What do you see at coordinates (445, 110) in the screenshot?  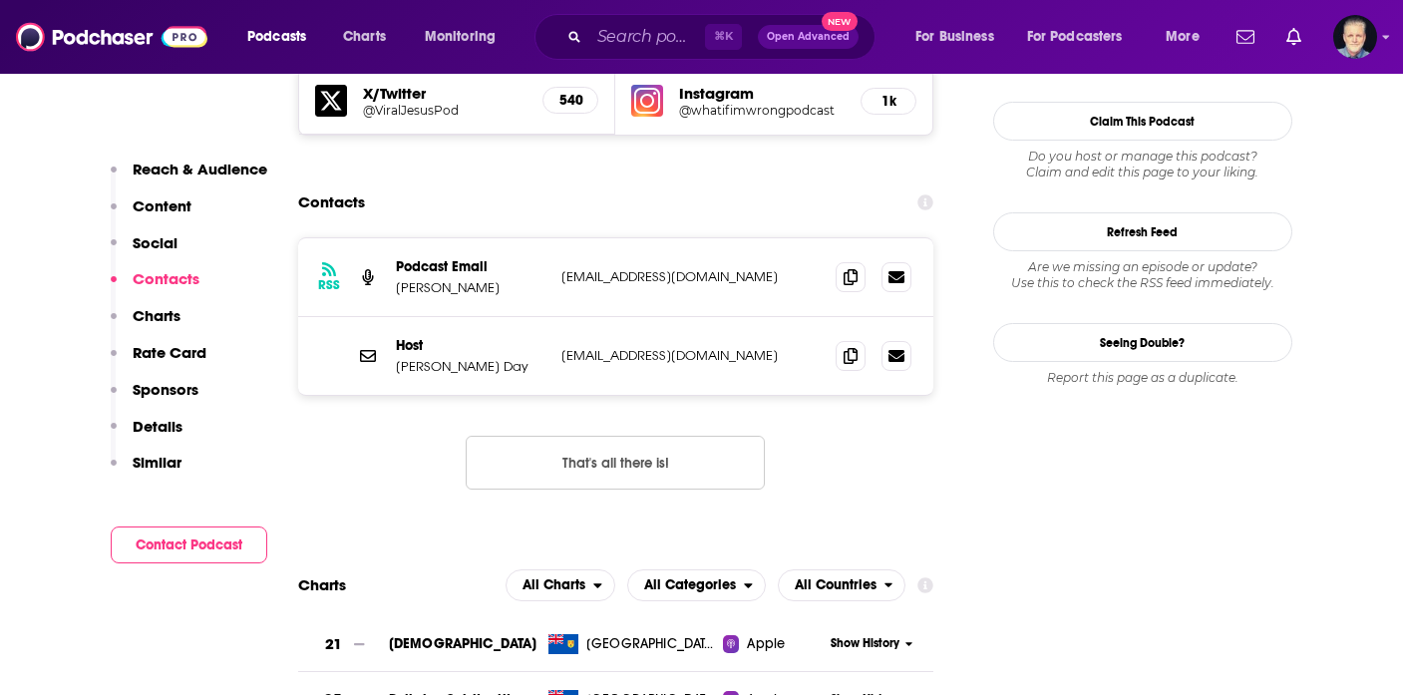 I see `a: @ViralJesusPod` at bounding box center [445, 110].